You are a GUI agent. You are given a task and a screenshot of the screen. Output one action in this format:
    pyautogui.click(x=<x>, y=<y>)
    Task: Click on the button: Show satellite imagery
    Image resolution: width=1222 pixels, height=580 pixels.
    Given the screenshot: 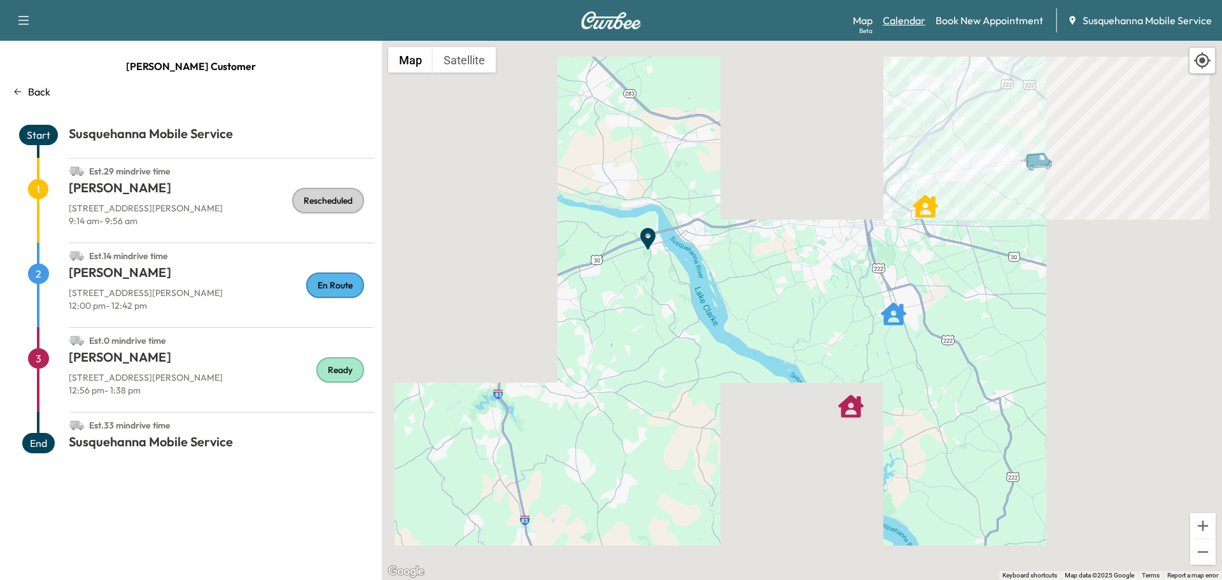 What is the action you would take?
    pyautogui.click(x=464, y=60)
    